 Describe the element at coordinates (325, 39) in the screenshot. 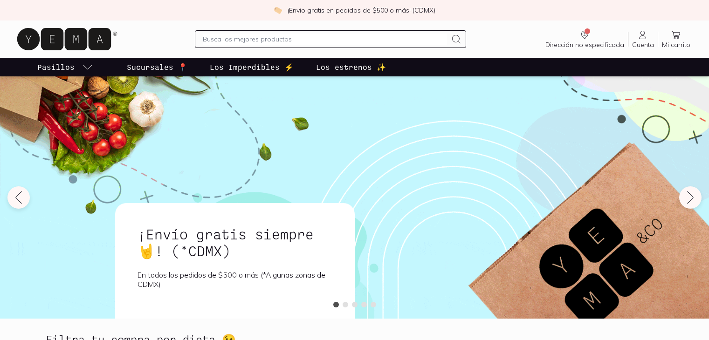

I see `input: Busca los mejores productos` at that location.